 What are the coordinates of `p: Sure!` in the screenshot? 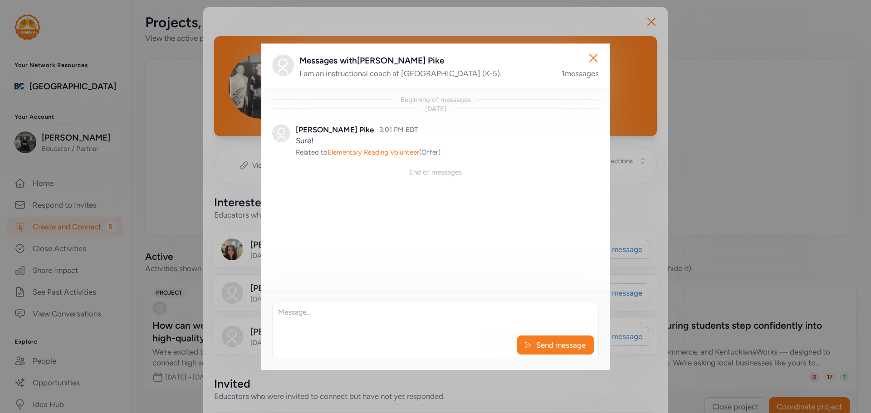 It's located at (447, 141).